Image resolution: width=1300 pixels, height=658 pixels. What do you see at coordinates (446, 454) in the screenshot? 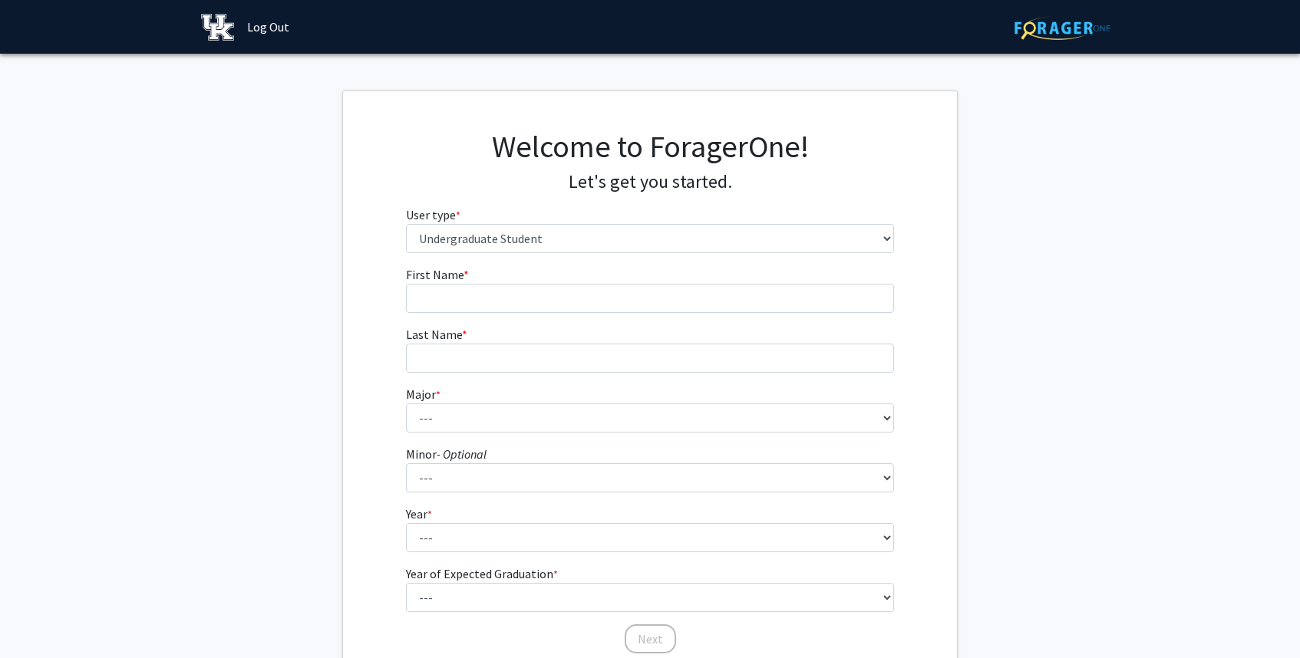
I see `label: Minor` at bounding box center [446, 454].